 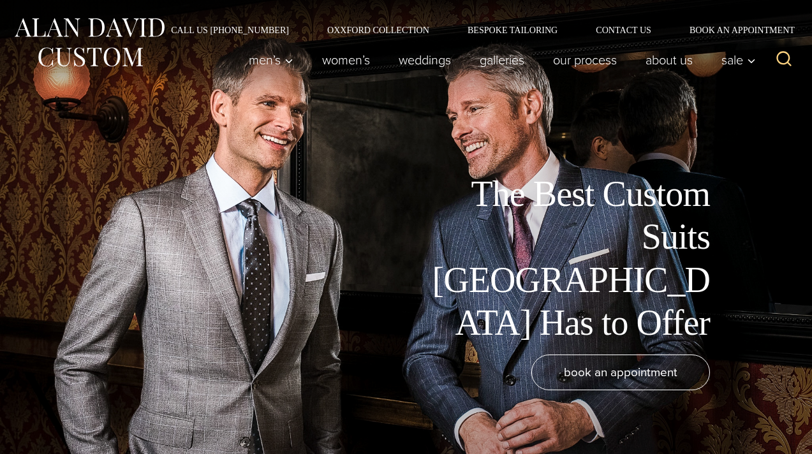 I want to click on img: Alan David Custom, so click(x=89, y=42).